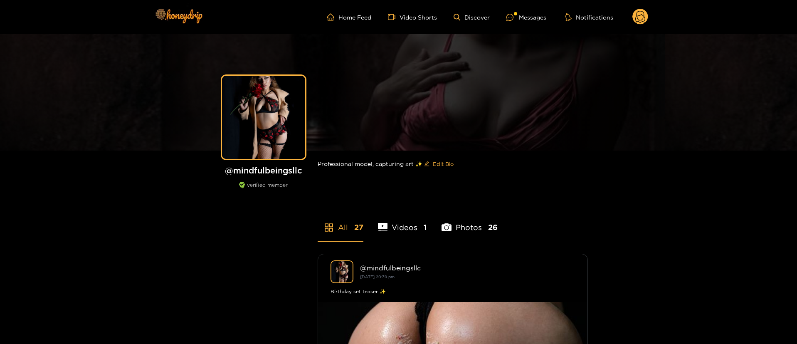 The height and width of the screenshot is (344, 797). I want to click on div: @ mindfulbeingsllc, so click(467, 268).